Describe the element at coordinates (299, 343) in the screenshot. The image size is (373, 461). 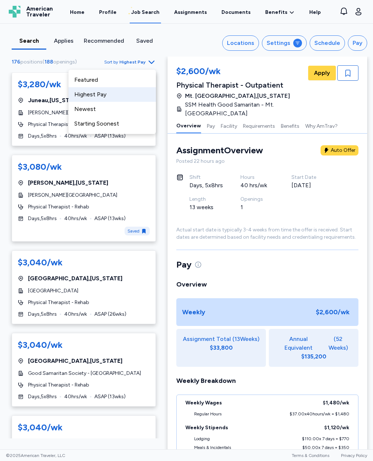
I see `span: Annual Equivalent` at that location.